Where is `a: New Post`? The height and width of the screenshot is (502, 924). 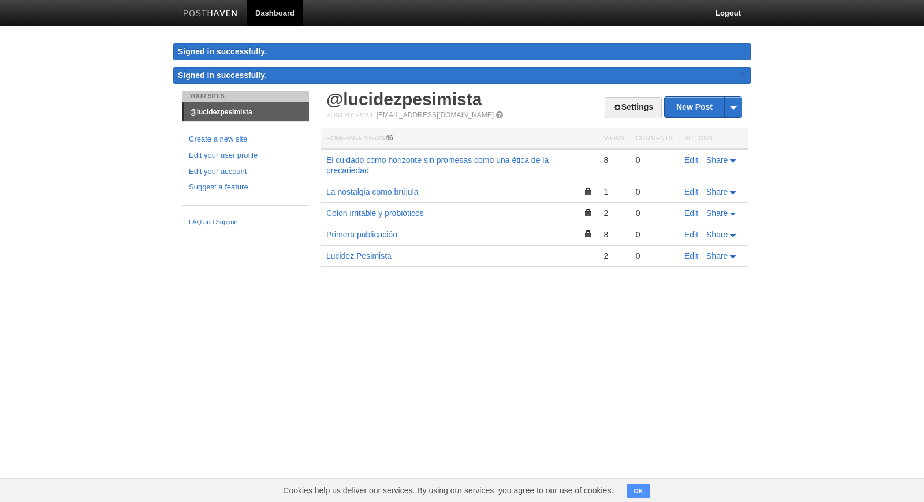 a: New Post is located at coordinates (703, 107).